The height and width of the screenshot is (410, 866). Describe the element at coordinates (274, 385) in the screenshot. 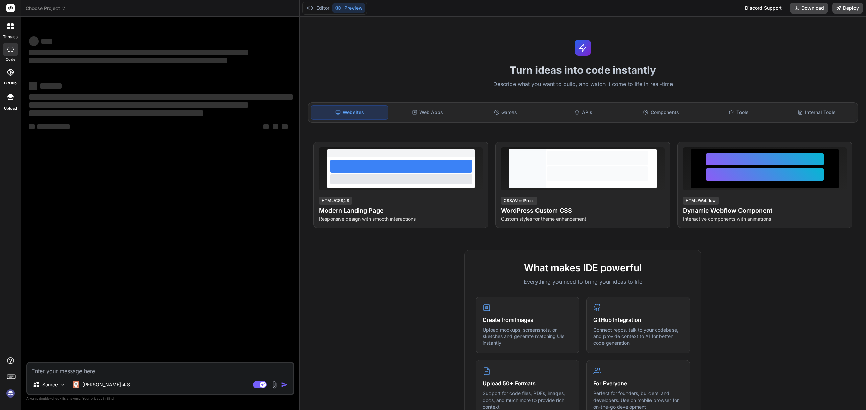

I see `img: attachment` at that location.